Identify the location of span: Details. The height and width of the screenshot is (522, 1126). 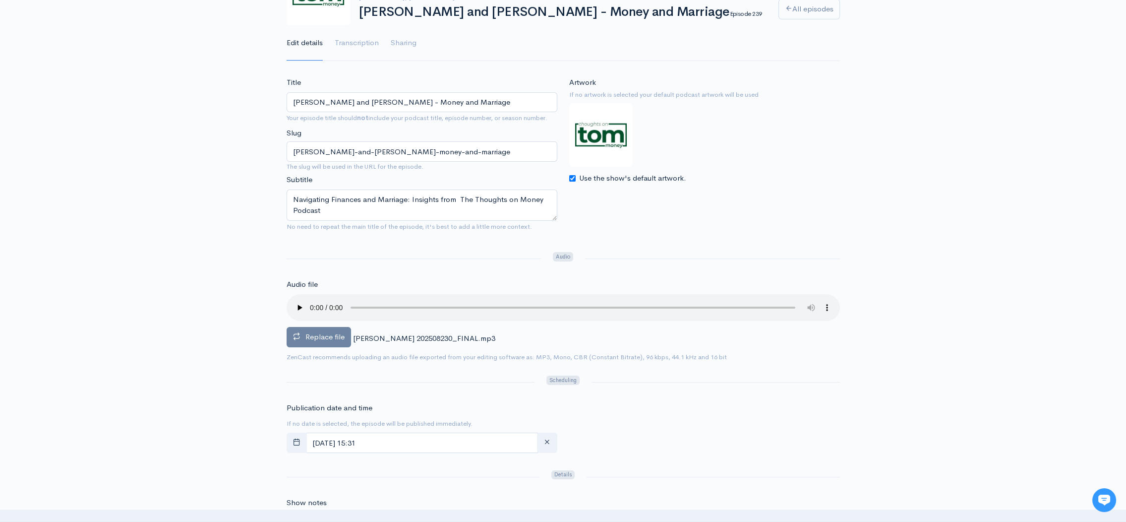
(563, 475).